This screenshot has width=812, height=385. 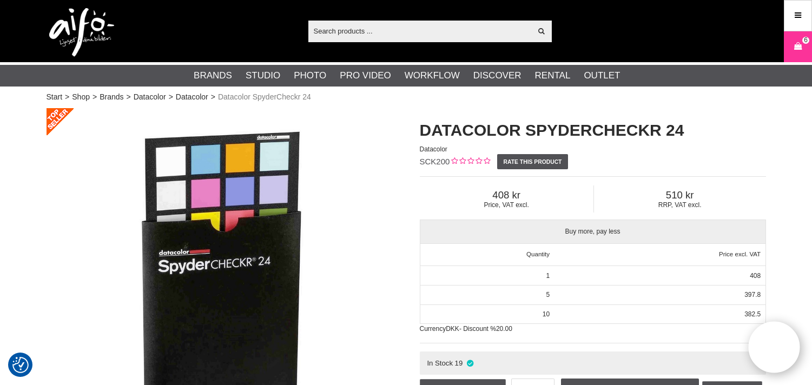 What do you see at coordinates (459, 363) in the screenshot?
I see `span: 19` at bounding box center [459, 363].